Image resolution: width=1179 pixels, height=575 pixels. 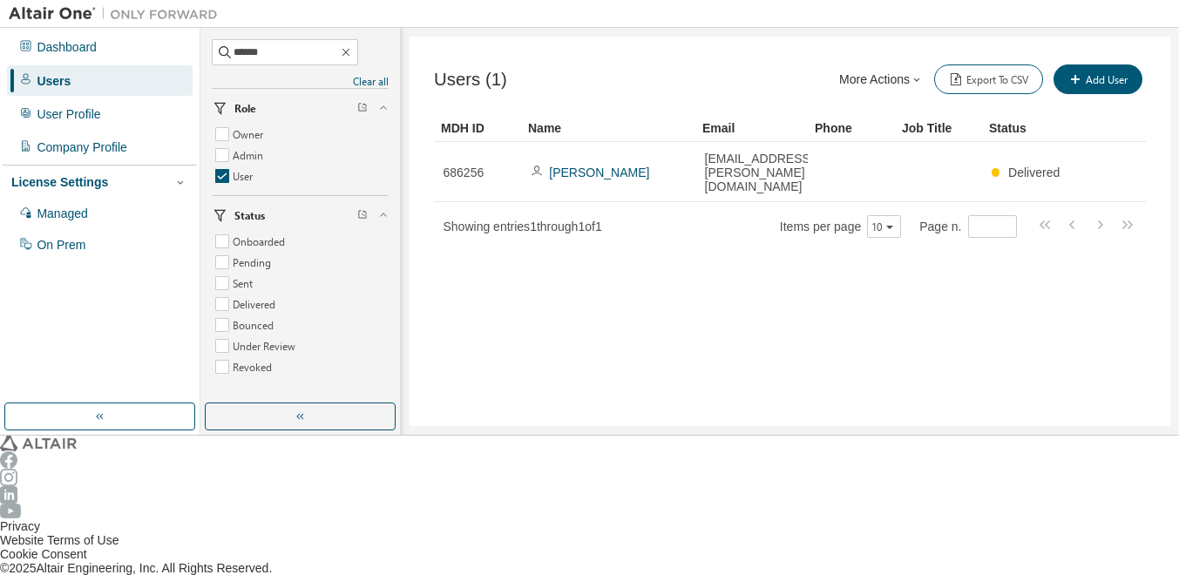 What do you see at coordinates (59, 182) in the screenshot?
I see `div: License Settings` at bounding box center [59, 182].